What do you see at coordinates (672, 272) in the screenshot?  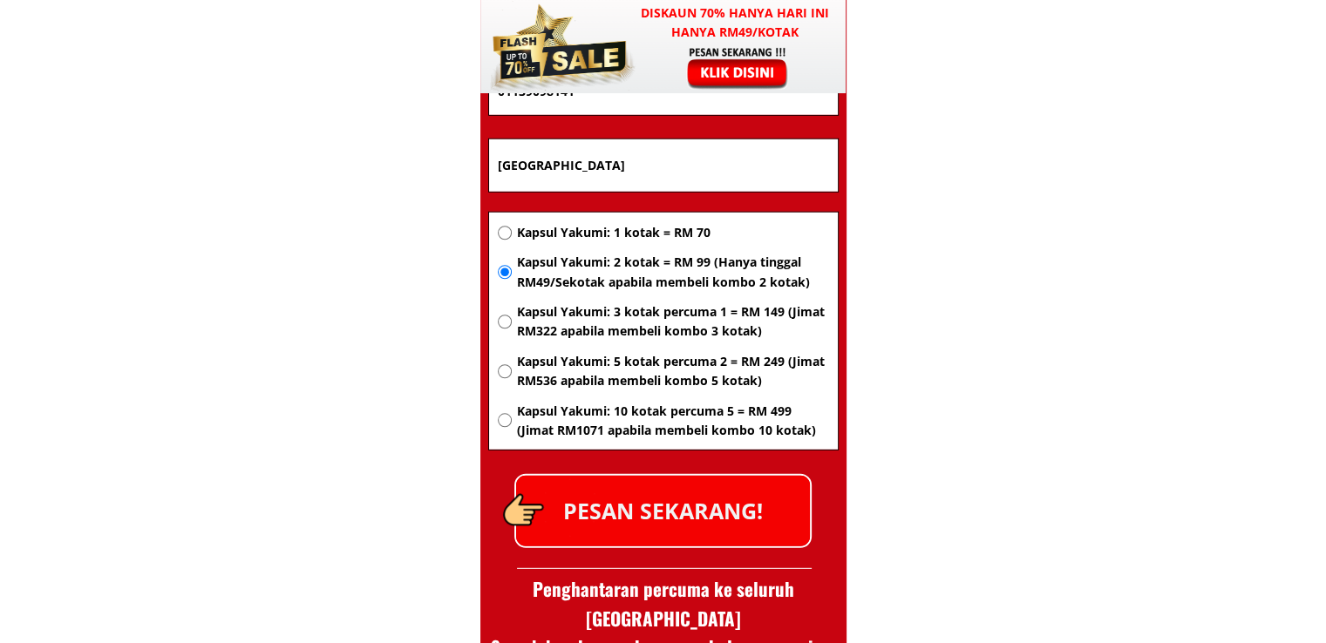 I see `span: Kapsul Yakumi: 2 kotak = RM 99 (Hanya tinggal RM49/Sekotak apabila membeli kombo 2 kotak)` at bounding box center [672, 272].